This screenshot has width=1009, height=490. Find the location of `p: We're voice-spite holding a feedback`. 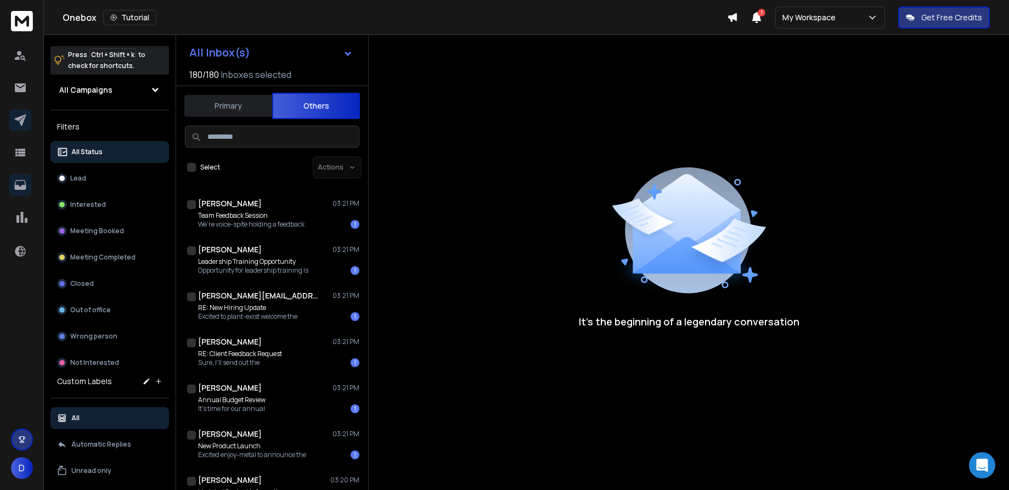

p: We're voice-spite holding a feedback is located at coordinates (251, 224).